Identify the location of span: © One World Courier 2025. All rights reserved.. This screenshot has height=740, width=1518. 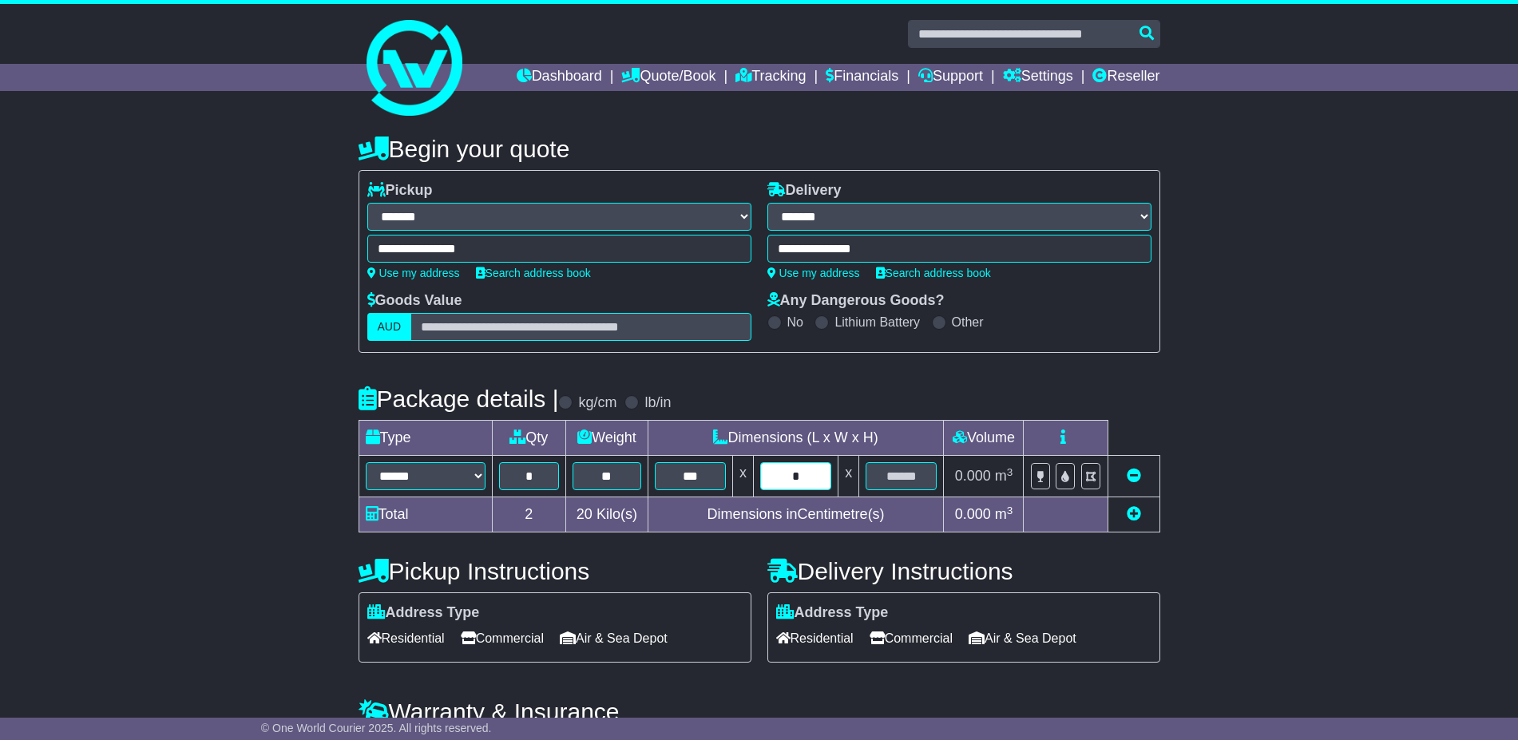
(376, 728).